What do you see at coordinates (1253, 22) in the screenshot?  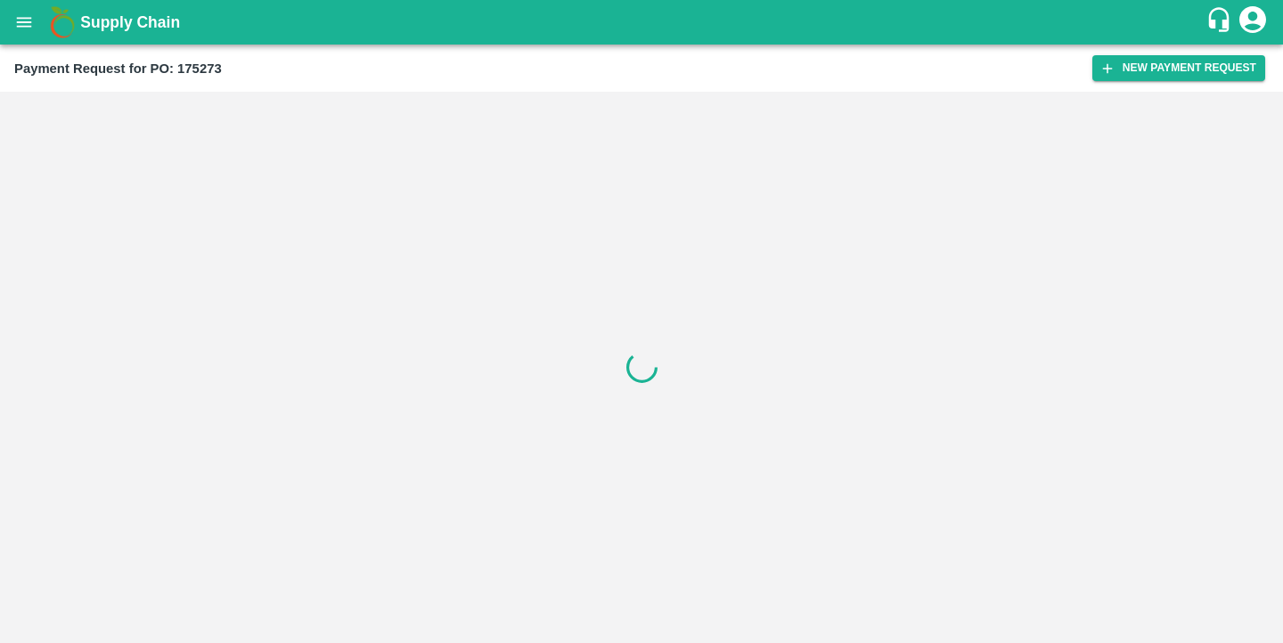 I see `div: account of current user` at bounding box center [1253, 22].